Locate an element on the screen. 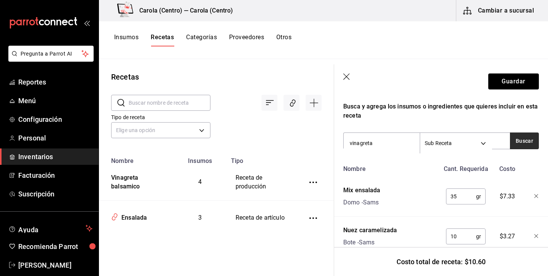 This screenshot has height=276, width=548. button: open_drawer_menu is located at coordinates (87, 23).